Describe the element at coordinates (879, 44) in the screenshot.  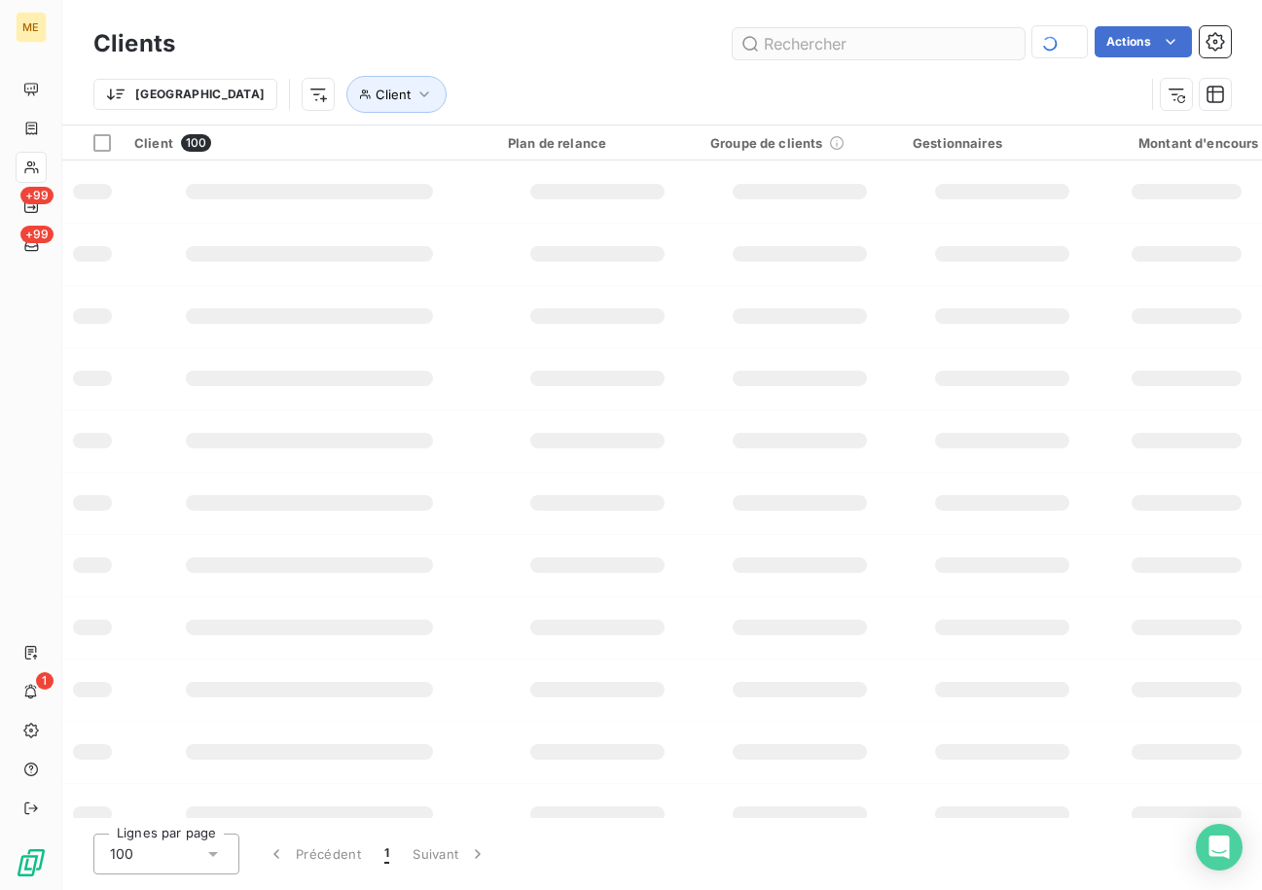
I see `input: Rechercher` at that location.